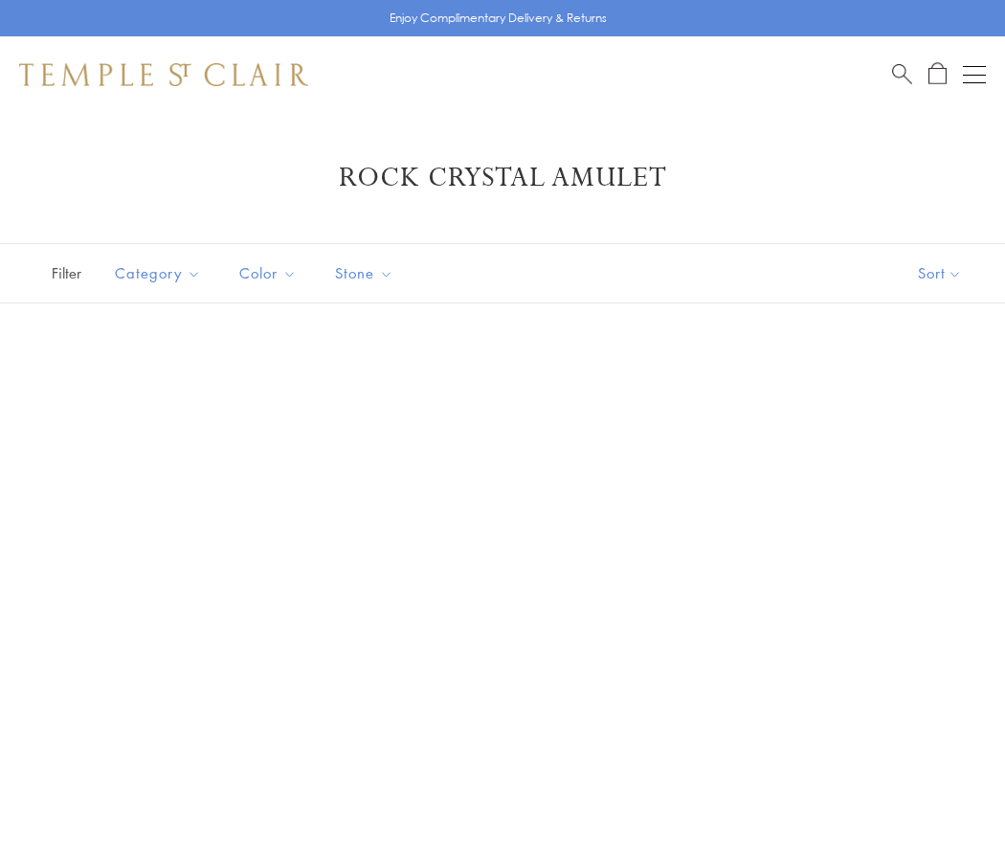 The height and width of the screenshot is (850, 1005). I want to click on button: Open navigation, so click(974, 75).